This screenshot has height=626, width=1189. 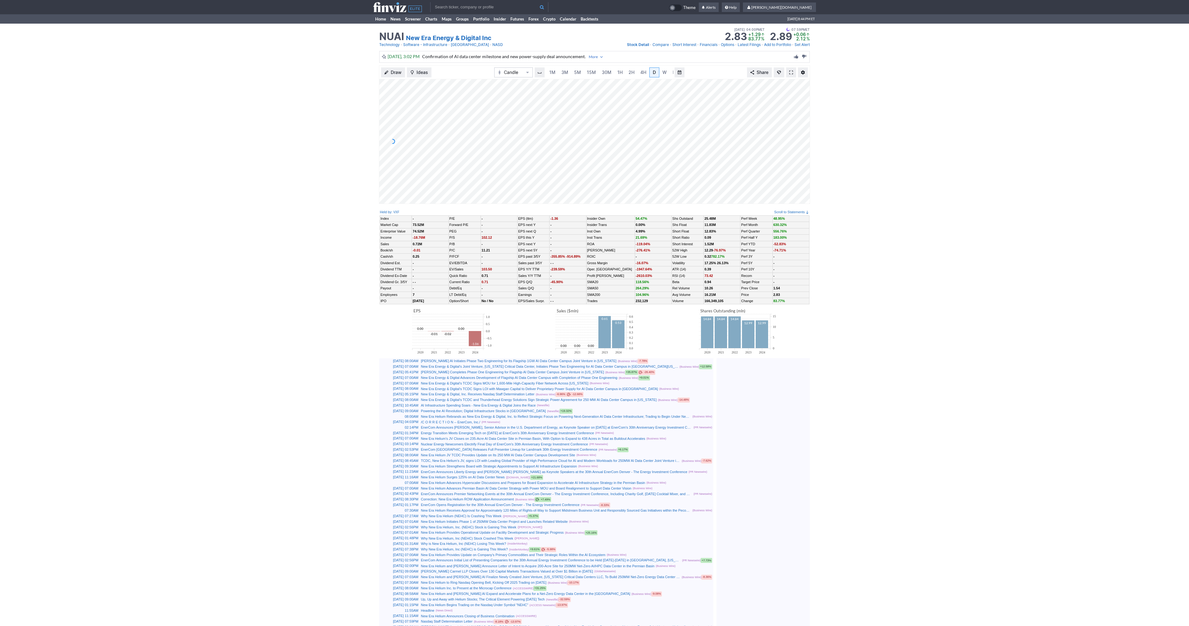 What do you see at coordinates (708, 45) in the screenshot?
I see `a: Financials` at bounding box center [708, 45].